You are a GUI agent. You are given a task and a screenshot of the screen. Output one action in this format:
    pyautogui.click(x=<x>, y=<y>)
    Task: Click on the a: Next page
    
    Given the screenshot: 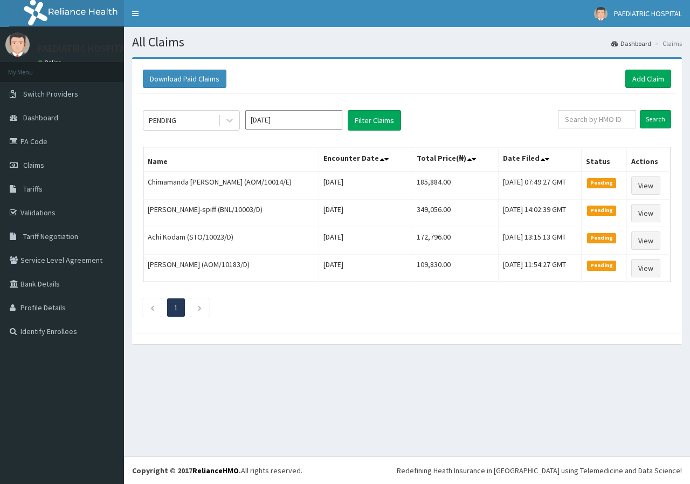 What is the action you would take?
    pyautogui.click(x=200, y=307)
    